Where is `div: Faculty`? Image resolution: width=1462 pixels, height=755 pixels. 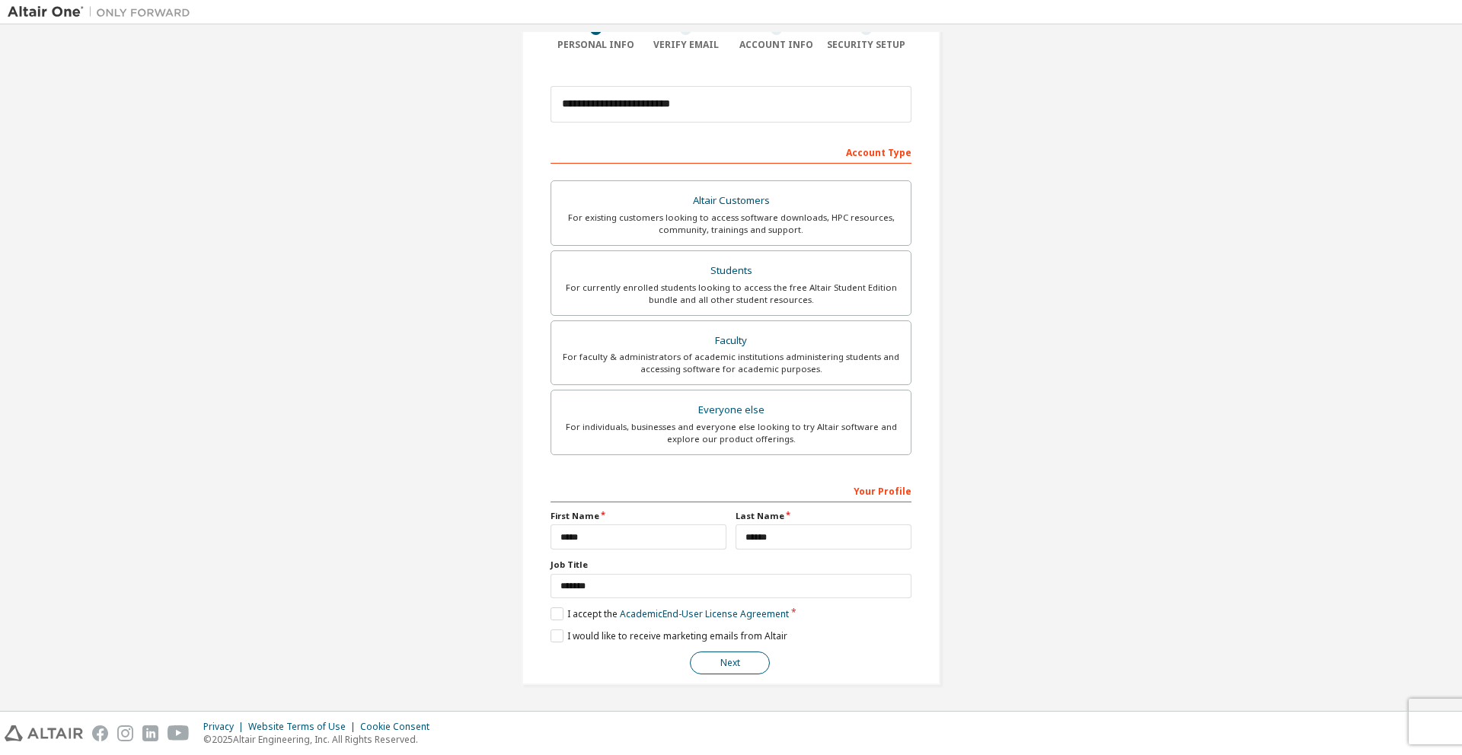 div: Faculty is located at coordinates (731, 341).